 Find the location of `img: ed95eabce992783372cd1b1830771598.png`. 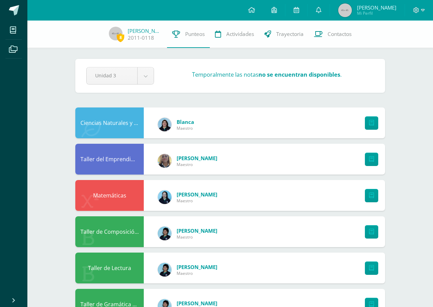

img: ed95eabce992783372cd1b1830771598.png is located at coordinates (165, 197).